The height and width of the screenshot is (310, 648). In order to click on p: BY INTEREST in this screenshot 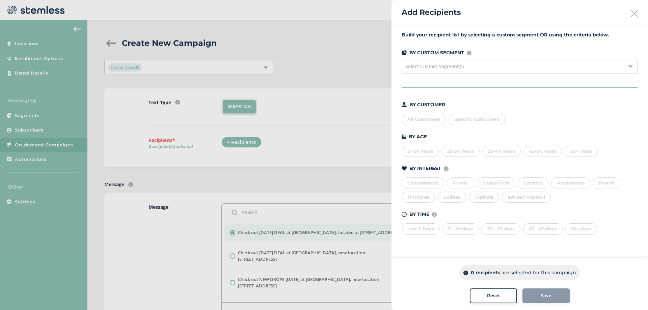, I will do `click(425, 168)`.